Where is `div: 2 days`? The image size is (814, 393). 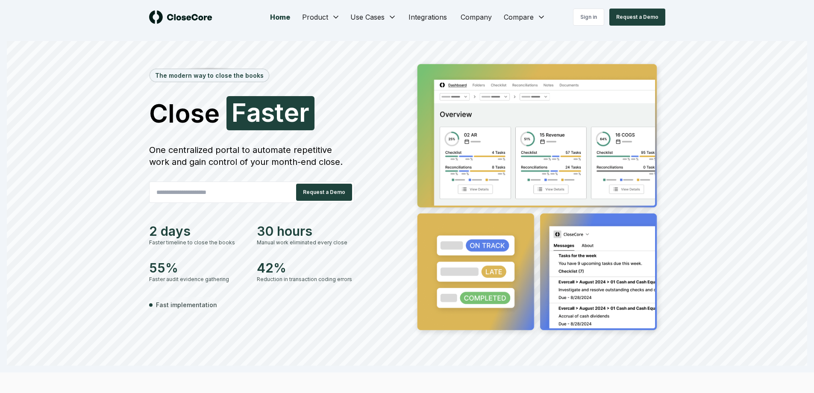
div: 2 days is located at coordinates (198, 231).